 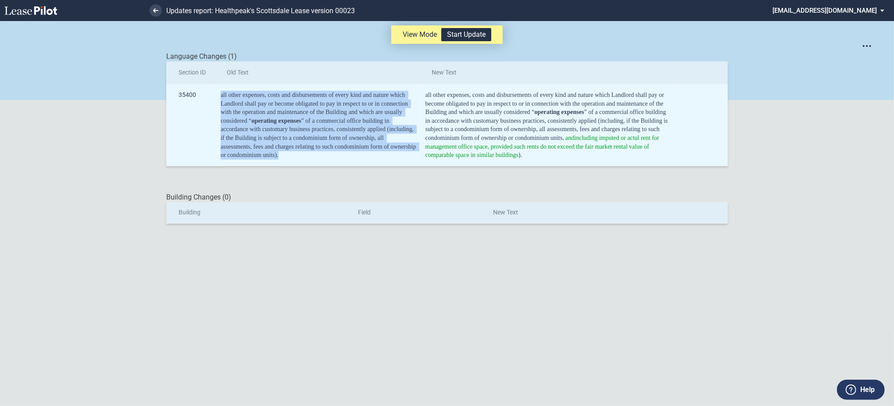 What do you see at coordinates (537, 146) in the screenshot?
I see `span: s` at bounding box center [537, 146].